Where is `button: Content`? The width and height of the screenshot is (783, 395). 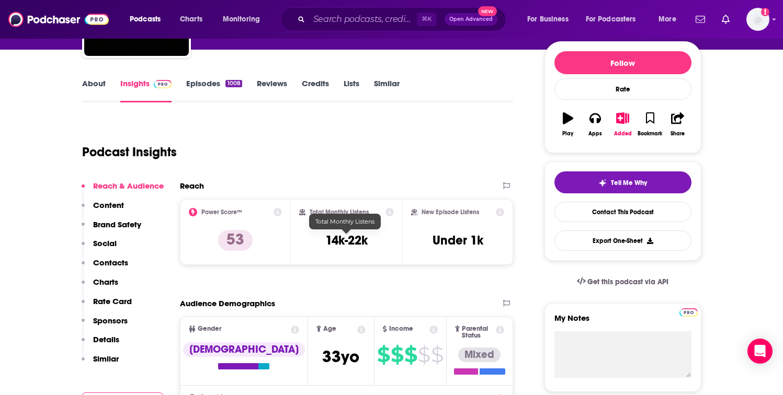
button: Content is located at coordinates (102, 210).